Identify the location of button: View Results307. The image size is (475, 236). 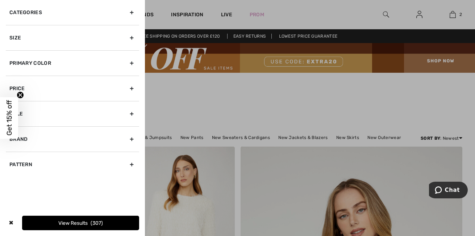
(80, 223).